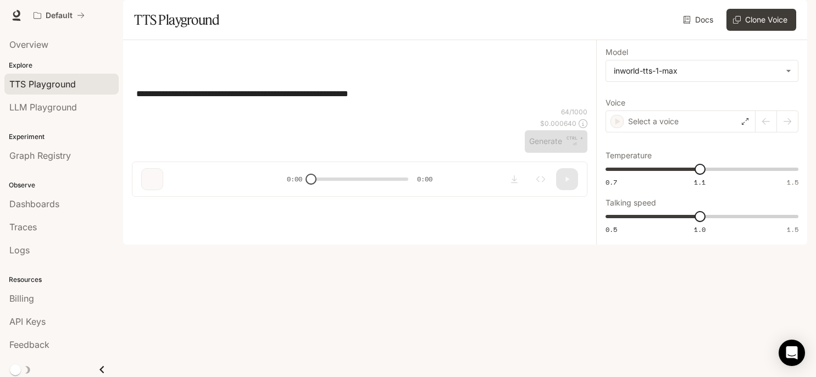 This screenshot has height=377, width=816. What do you see at coordinates (630, 203) in the screenshot?
I see `p: Talking speed` at bounding box center [630, 203].